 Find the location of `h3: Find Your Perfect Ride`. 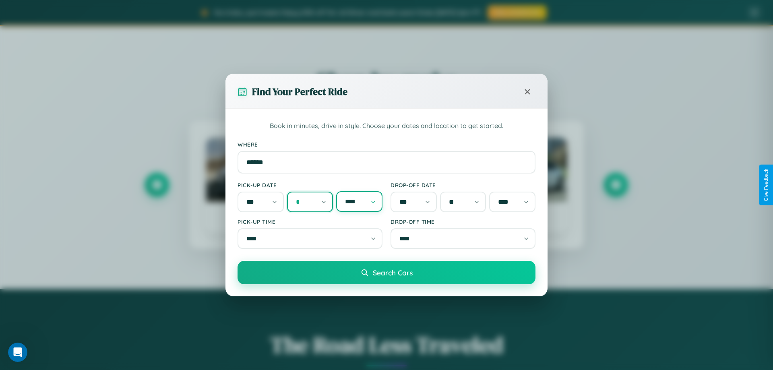

h3: Find Your Perfect Ride is located at coordinates (300, 91).